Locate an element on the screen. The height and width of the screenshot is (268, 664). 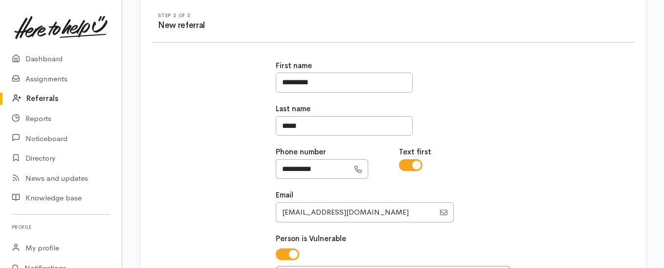
label: Phone number is located at coordinates (301, 152).